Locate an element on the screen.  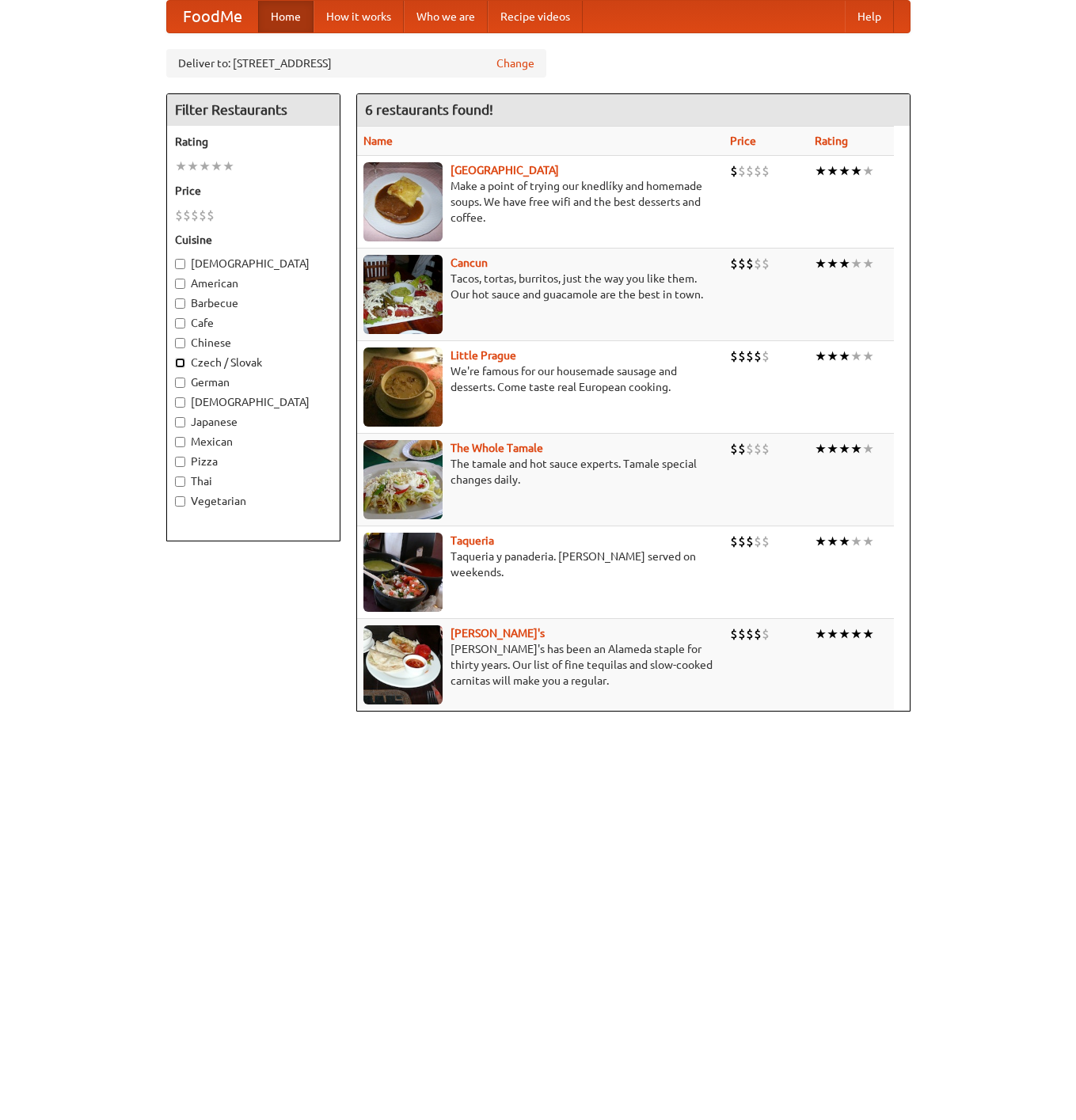
p: The tamale and hot sauce experts. Tamale special changes daily. is located at coordinates (540, 472).